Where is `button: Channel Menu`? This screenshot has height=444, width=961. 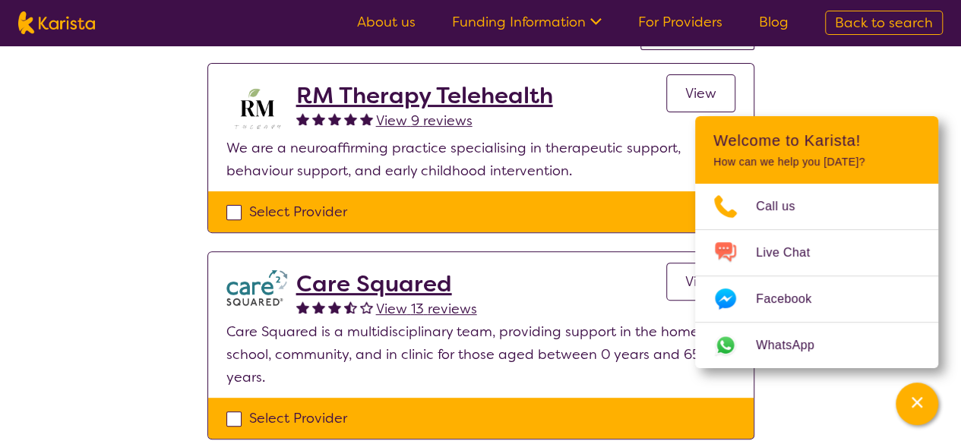 button: Channel Menu is located at coordinates (917, 404).